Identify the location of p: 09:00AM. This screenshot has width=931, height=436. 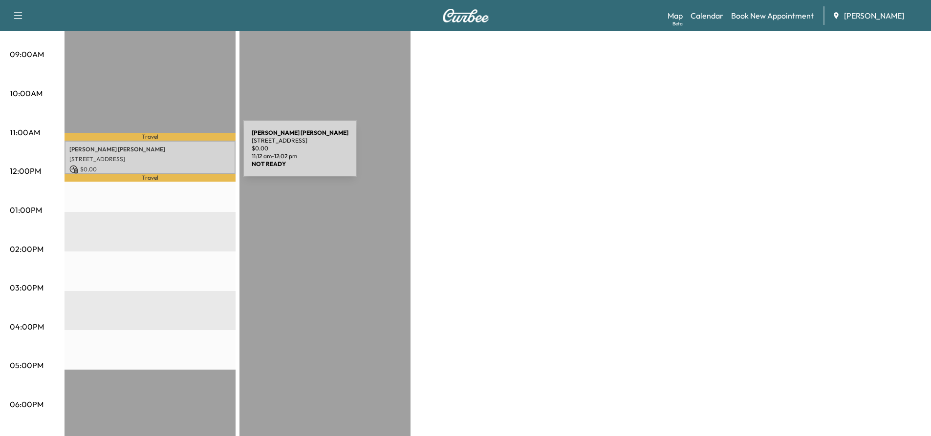
(27, 54).